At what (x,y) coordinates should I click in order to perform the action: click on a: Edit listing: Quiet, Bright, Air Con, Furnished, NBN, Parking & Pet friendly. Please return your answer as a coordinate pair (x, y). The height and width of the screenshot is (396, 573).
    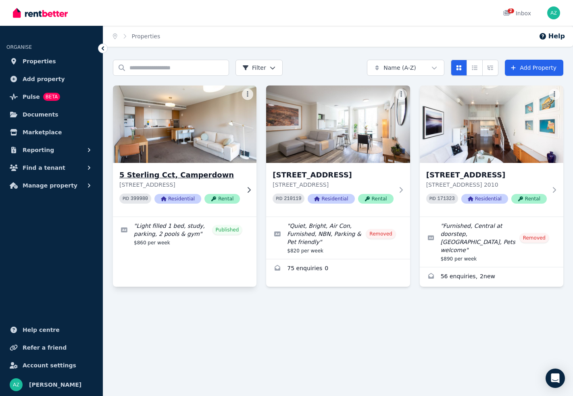
    Looking at the image, I should click on (338, 238).